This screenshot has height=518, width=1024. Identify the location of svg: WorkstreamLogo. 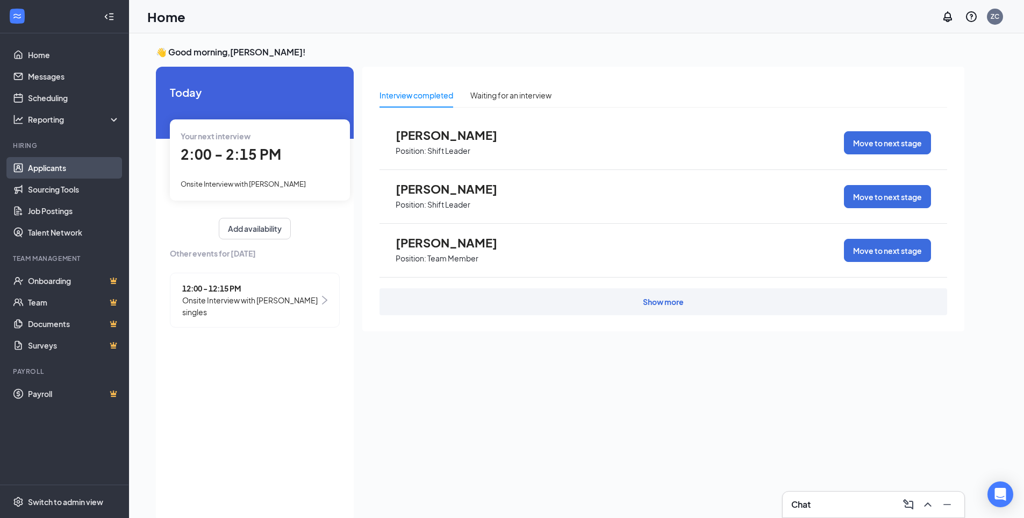
(17, 16).